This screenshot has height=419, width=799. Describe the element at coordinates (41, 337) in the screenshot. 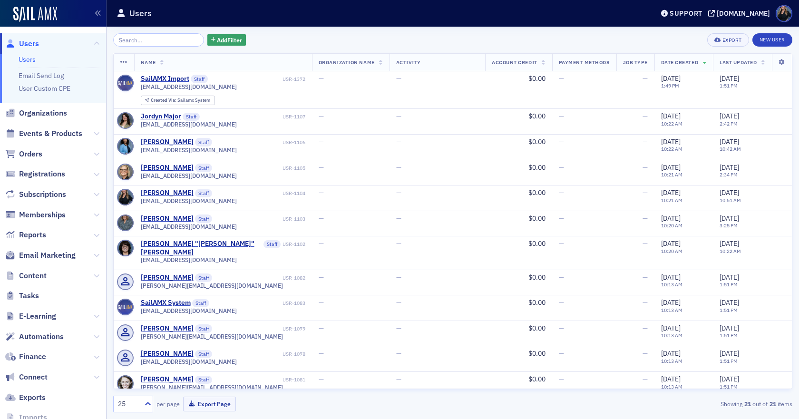

I see `span: Automations` at that location.